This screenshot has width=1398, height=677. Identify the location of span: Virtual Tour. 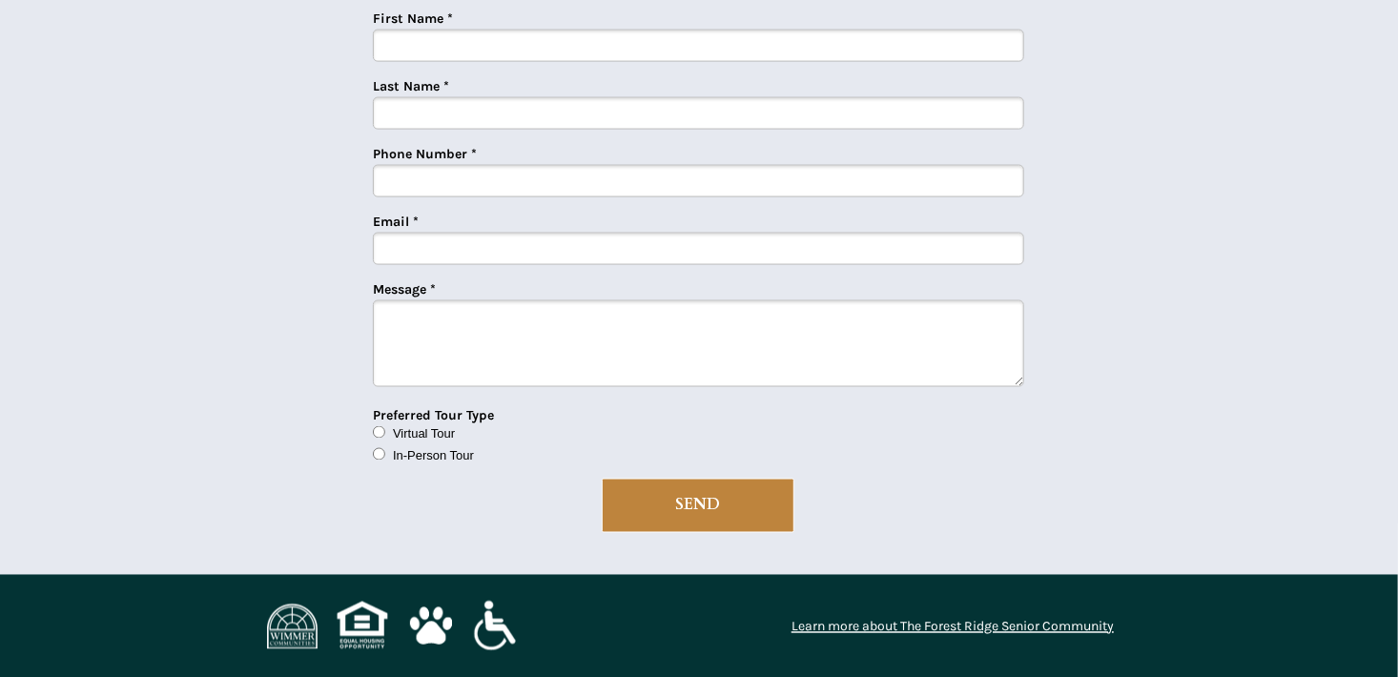
(423, 434).